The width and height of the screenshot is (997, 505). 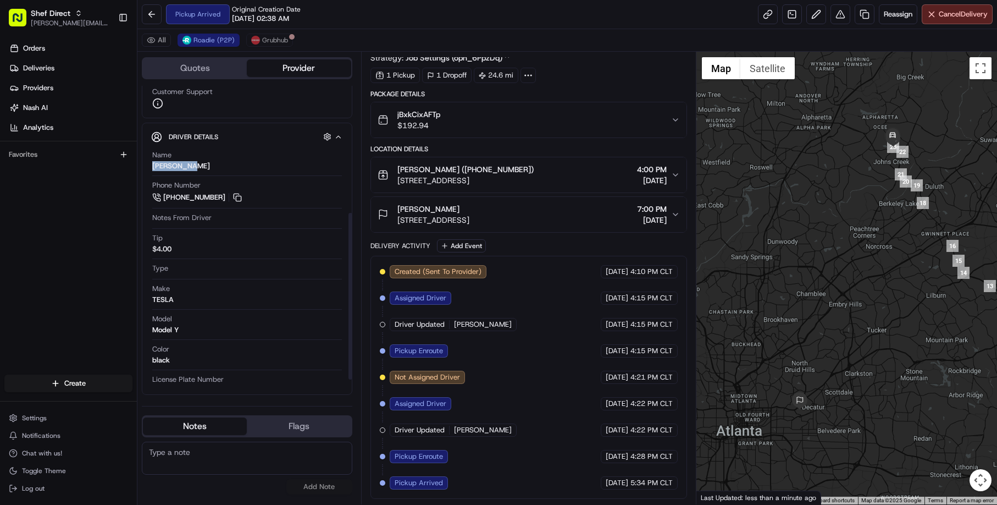 I want to click on span: Roadie (P2P), so click(x=214, y=40).